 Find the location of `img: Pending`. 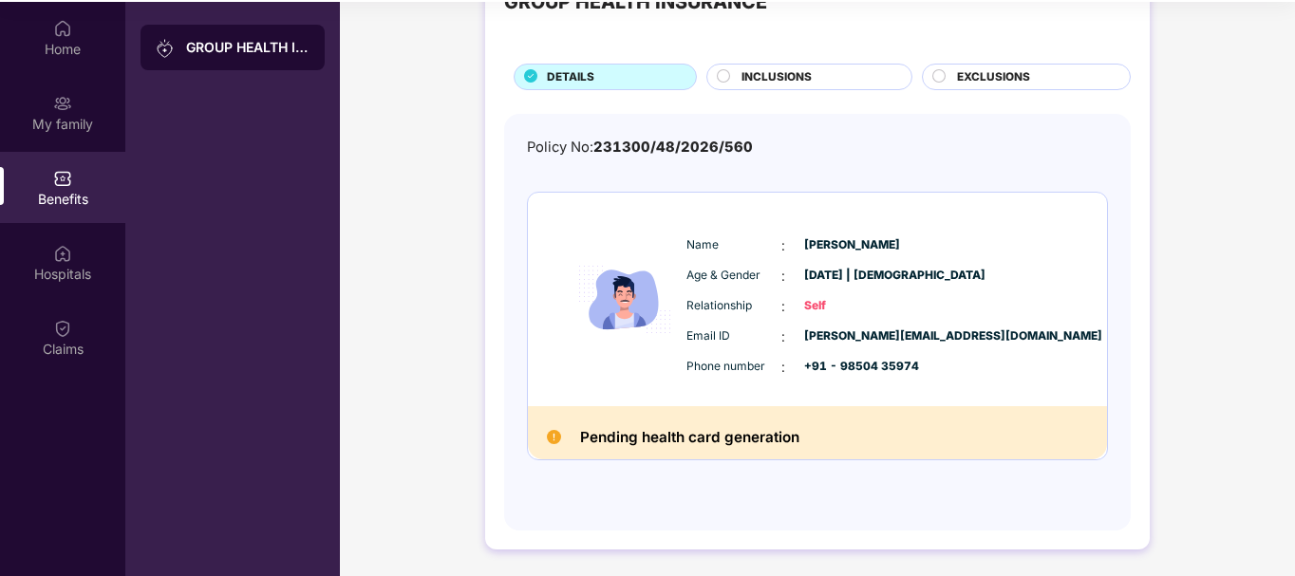

img: Pending is located at coordinates (553, 437).